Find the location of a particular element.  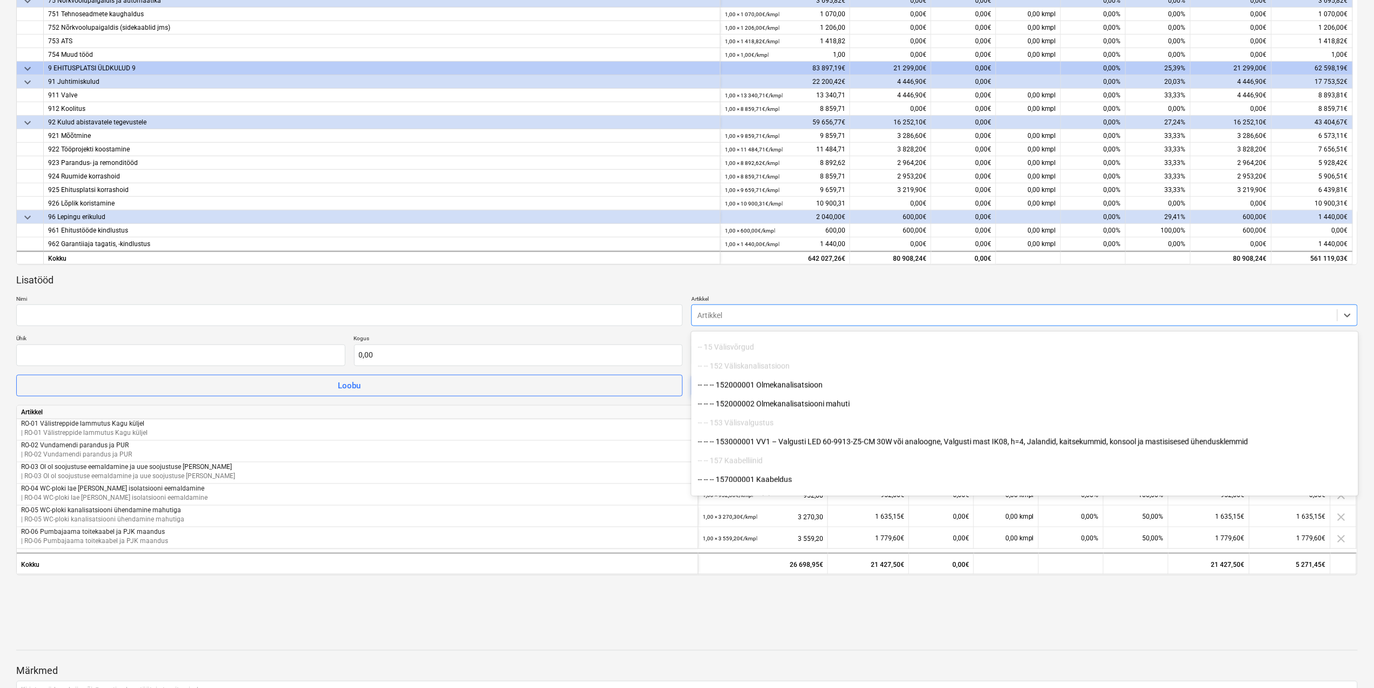

div: -- -- 152 Väliskanalisatsioon is located at coordinates (1025, 366).